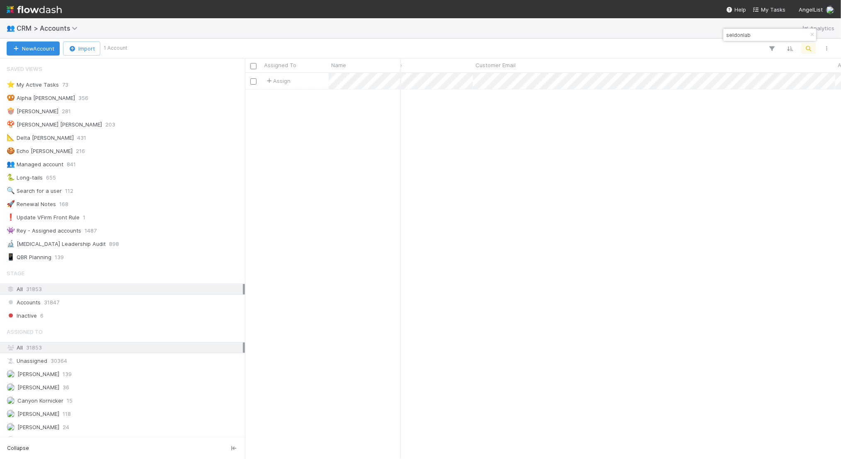  What do you see at coordinates (15, 273) in the screenshot?
I see `span: Stage` at bounding box center [15, 273].